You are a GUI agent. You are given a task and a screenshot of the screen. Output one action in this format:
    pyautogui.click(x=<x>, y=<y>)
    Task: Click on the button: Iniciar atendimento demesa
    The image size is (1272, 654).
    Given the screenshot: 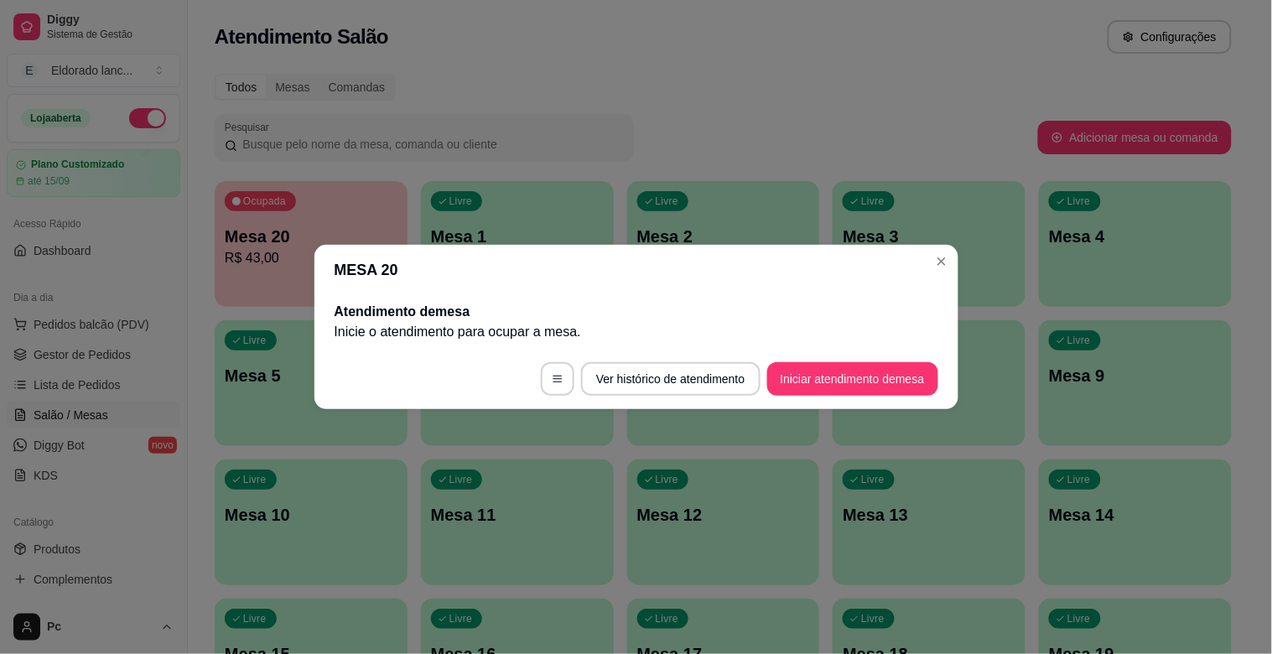 What is the action you would take?
    pyautogui.click(x=853, y=379)
    